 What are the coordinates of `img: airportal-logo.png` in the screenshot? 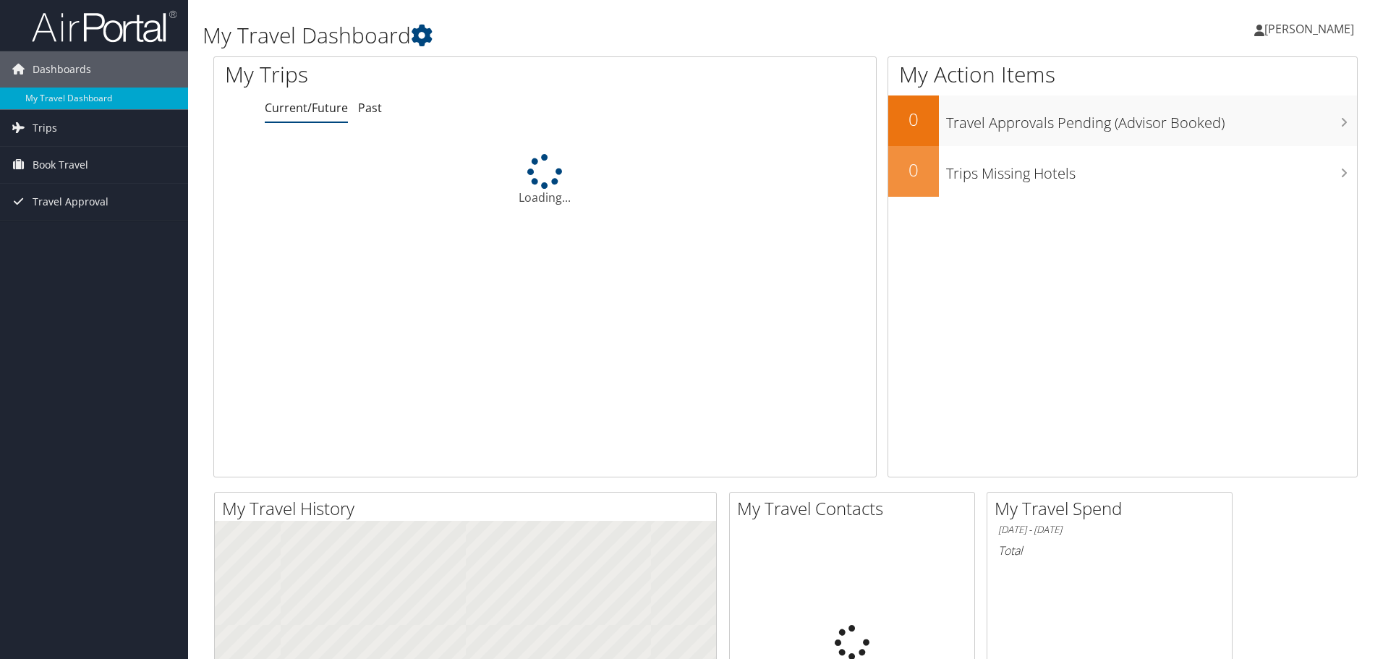 It's located at (104, 26).